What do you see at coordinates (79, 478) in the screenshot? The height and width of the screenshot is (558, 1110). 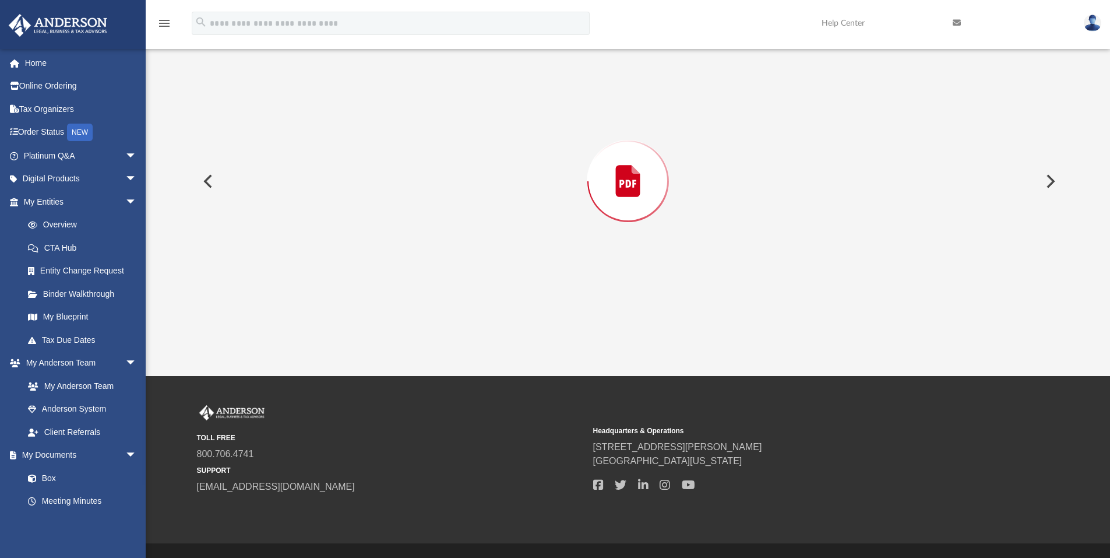 I see `a: Box` at bounding box center [79, 478].